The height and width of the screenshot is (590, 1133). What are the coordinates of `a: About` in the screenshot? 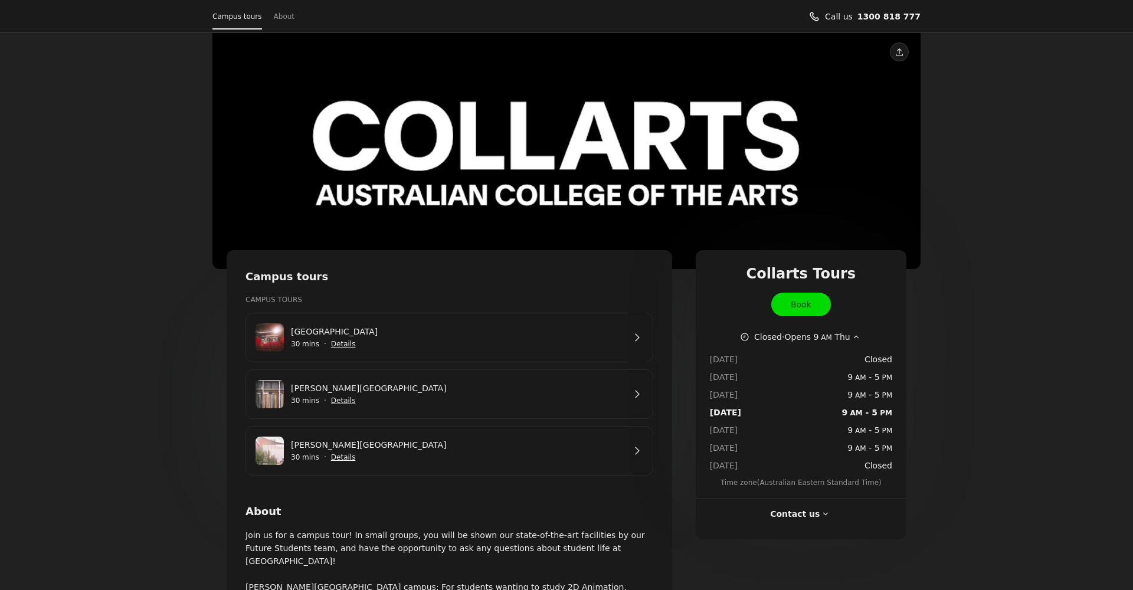 It's located at (284, 17).